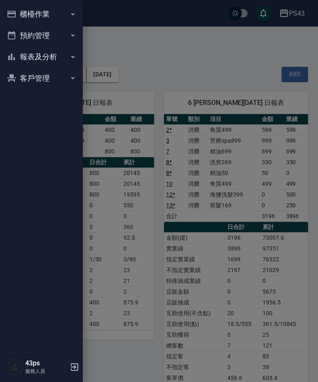  Describe the element at coordinates (46, 371) in the screenshot. I see `p: 服務人員` at that location.